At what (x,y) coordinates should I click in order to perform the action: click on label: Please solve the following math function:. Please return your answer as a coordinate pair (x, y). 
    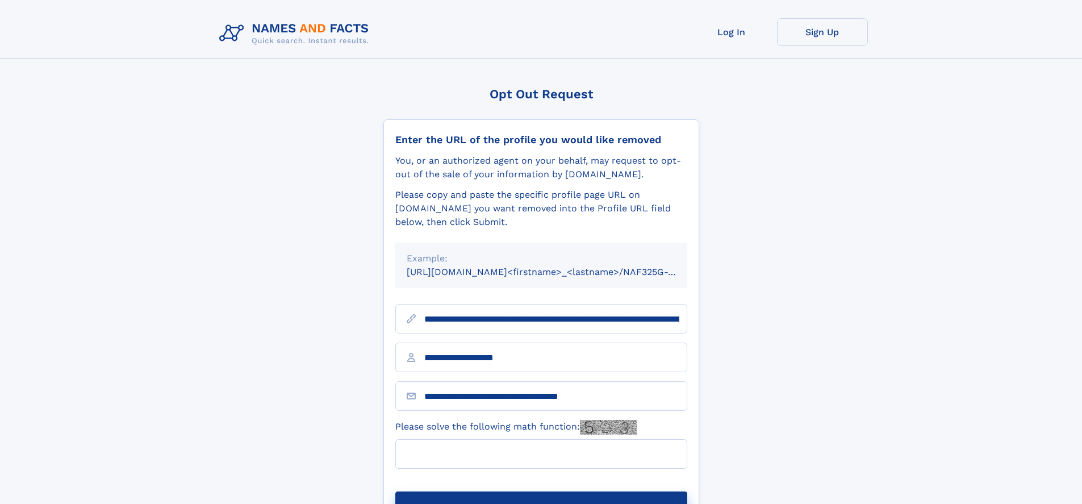
    Looking at the image, I should click on (516, 427).